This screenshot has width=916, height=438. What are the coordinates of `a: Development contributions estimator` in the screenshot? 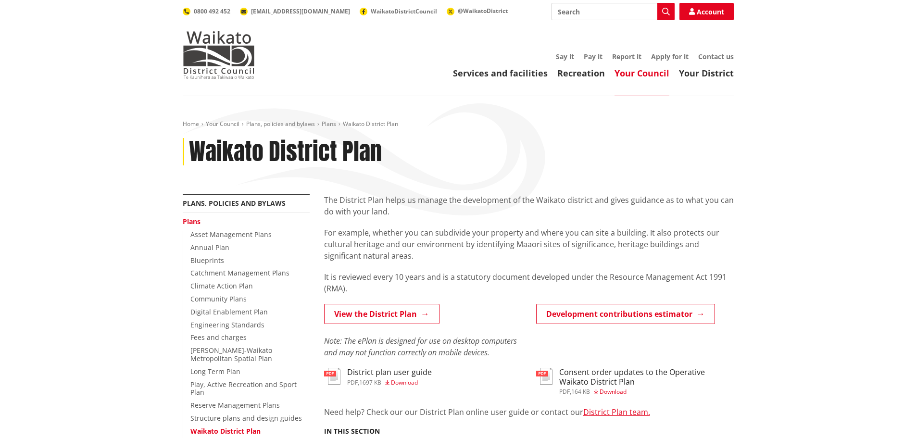 It's located at (625, 314).